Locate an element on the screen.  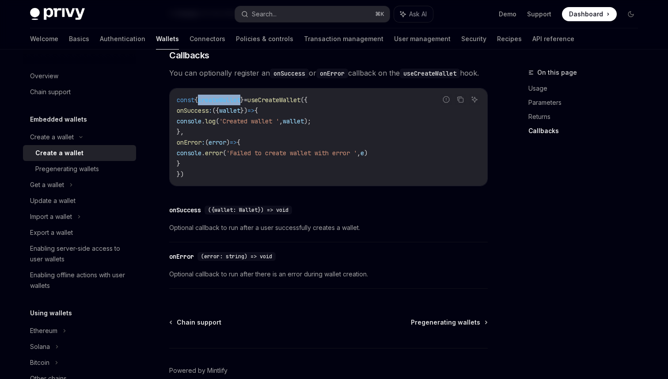
span: onError is located at coordinates (189, 142).